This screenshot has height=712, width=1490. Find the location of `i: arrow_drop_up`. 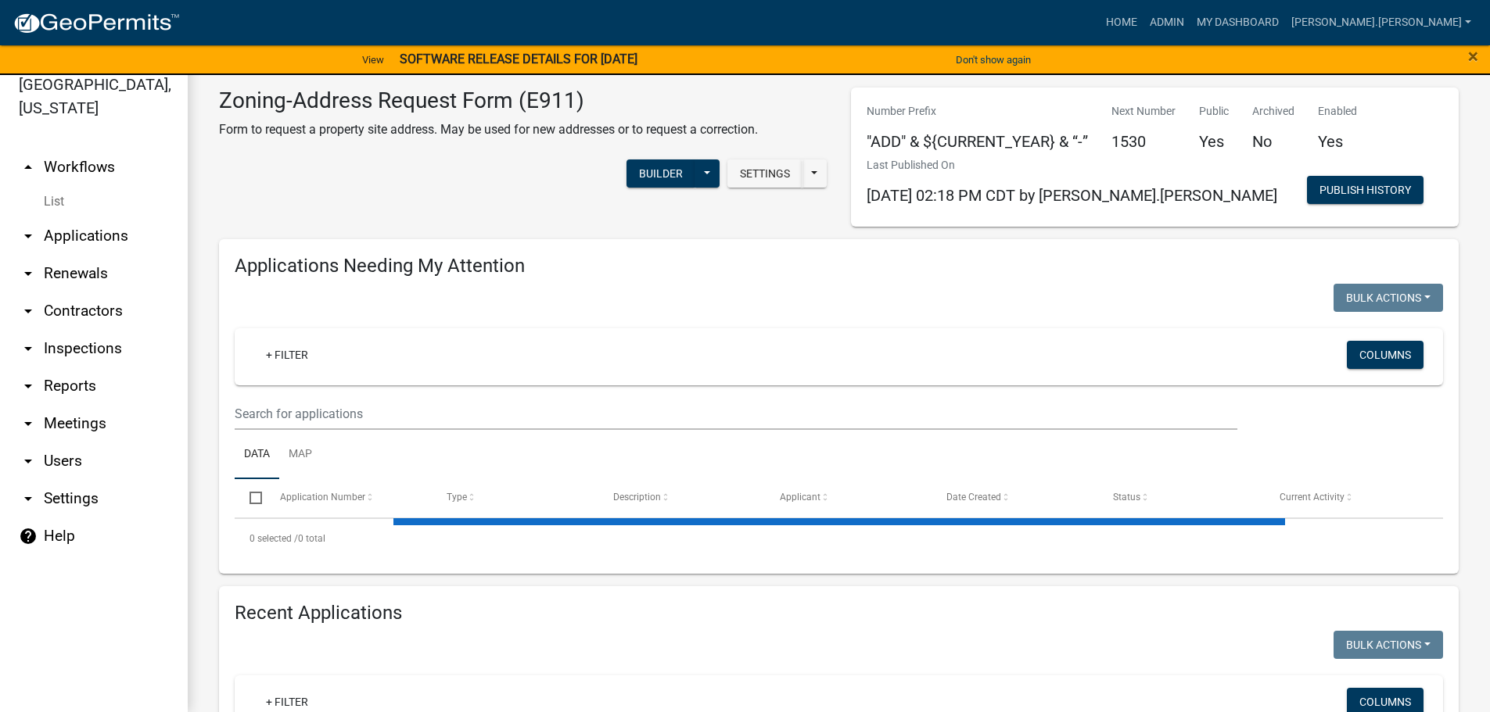

i: arrow_drop_up is located at coordinates (28, 167).